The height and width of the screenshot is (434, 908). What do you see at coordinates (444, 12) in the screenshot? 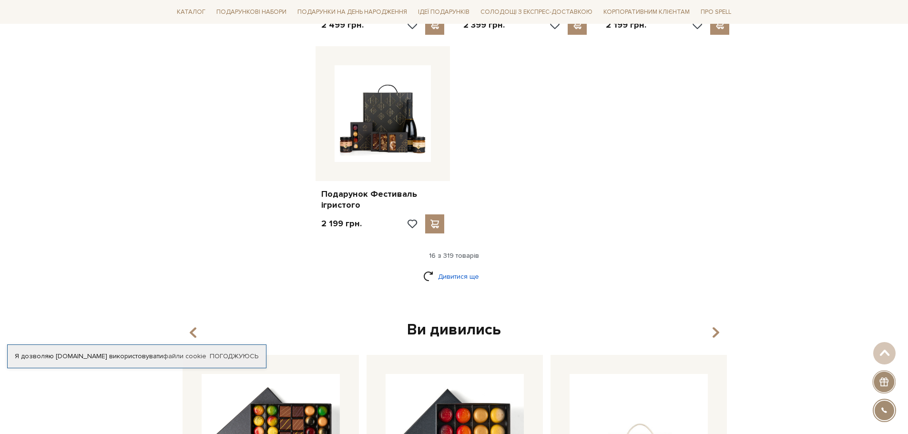
I see `a: Ідеї подарунків` at bounding box center [444, 12].